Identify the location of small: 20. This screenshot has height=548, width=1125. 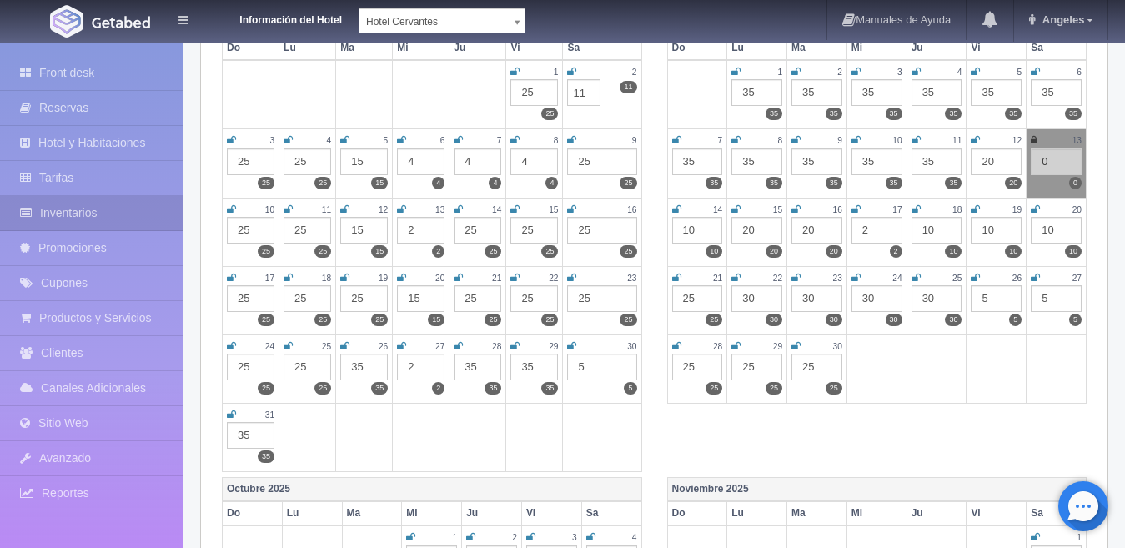
(439, 278).